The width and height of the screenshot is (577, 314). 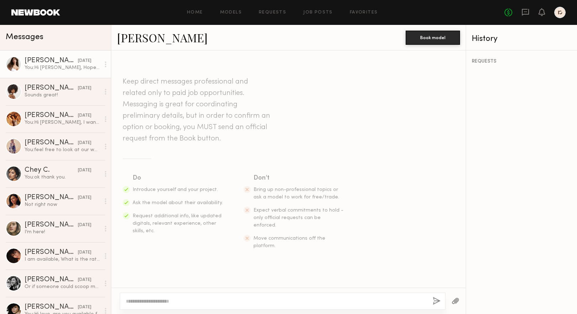 What do you see at coordinates (175, 189) in the screenshot?
I see `span: Introduce yourself and your project.` at bounding box center [175, 189].